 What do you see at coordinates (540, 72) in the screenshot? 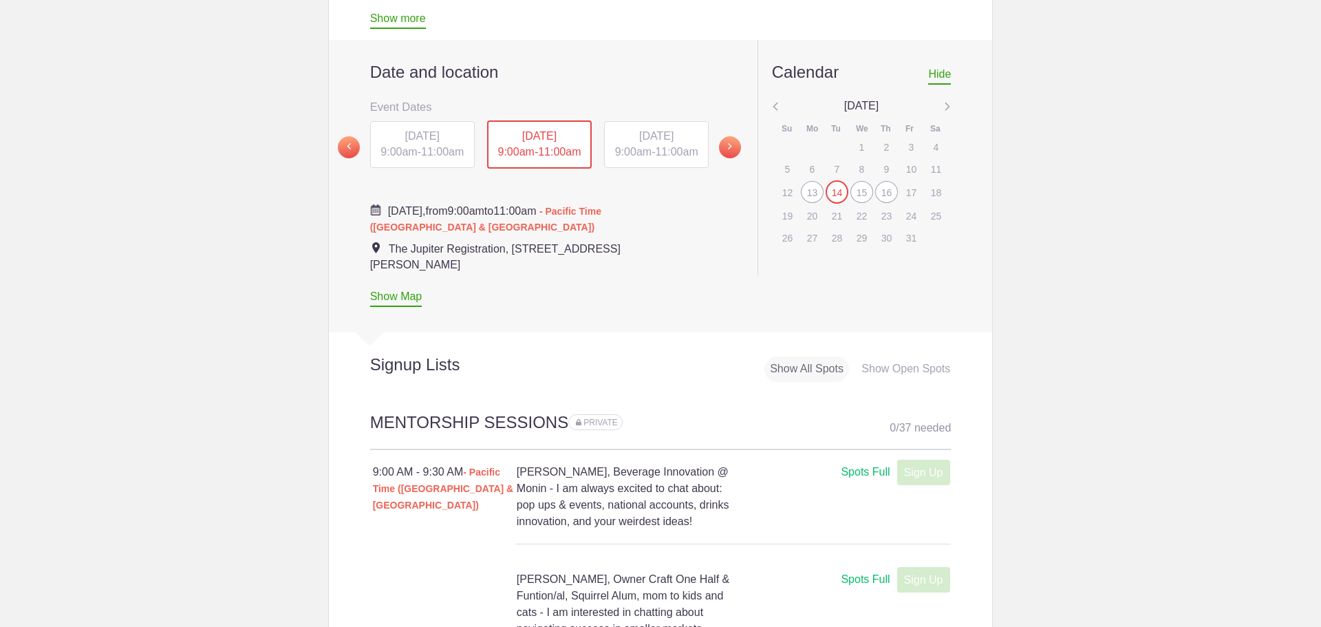
I see `h2: Date and location` at bounding box center [540, 72].